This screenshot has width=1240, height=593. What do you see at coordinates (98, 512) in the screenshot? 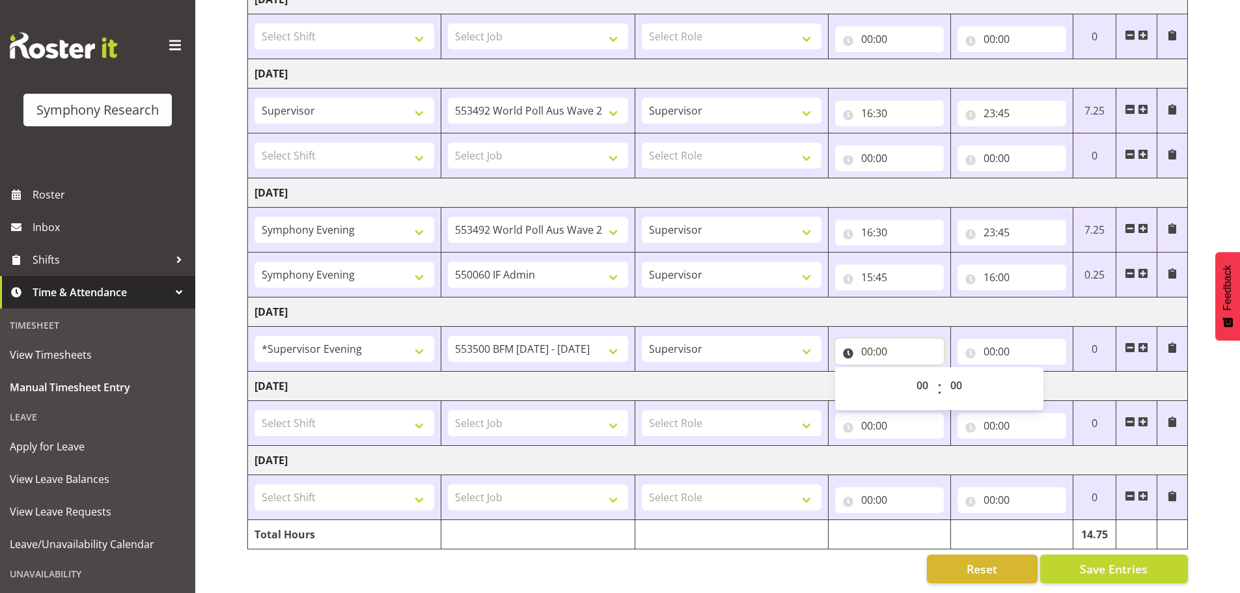
I see `span: View Leave Requests` at bounding box center [98, 512].